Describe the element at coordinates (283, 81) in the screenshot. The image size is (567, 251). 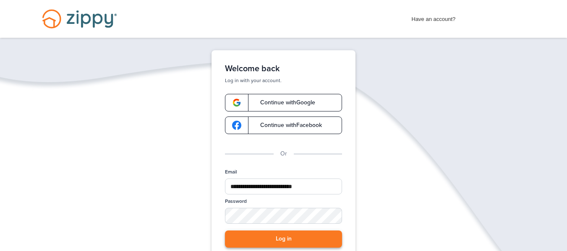
I see `p: Log in with your account.` at that location.